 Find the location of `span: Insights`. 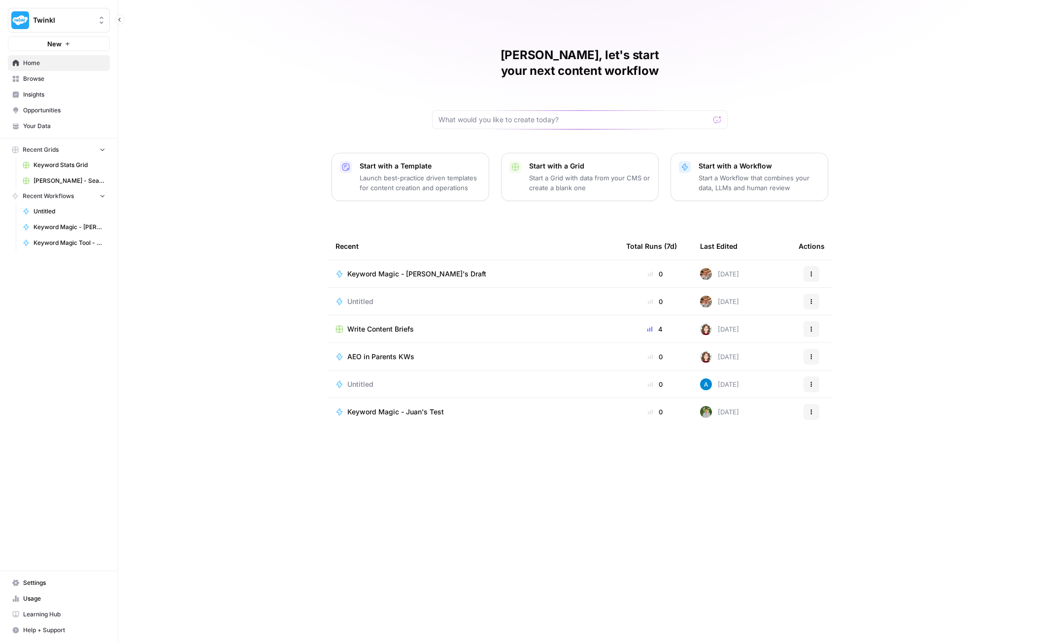

span: Insights is located at coordinates (64, 95).